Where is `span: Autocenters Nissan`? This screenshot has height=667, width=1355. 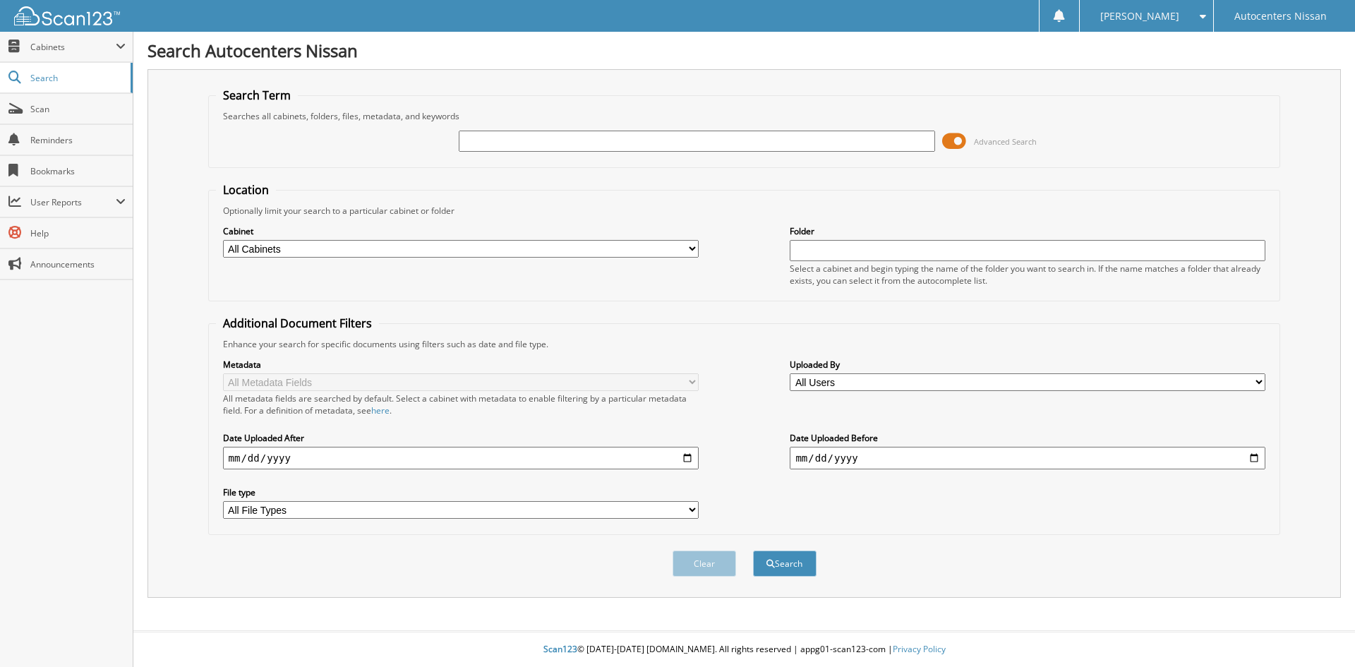
span: Autocenters Nissan is located at coordinates (1280, 16).